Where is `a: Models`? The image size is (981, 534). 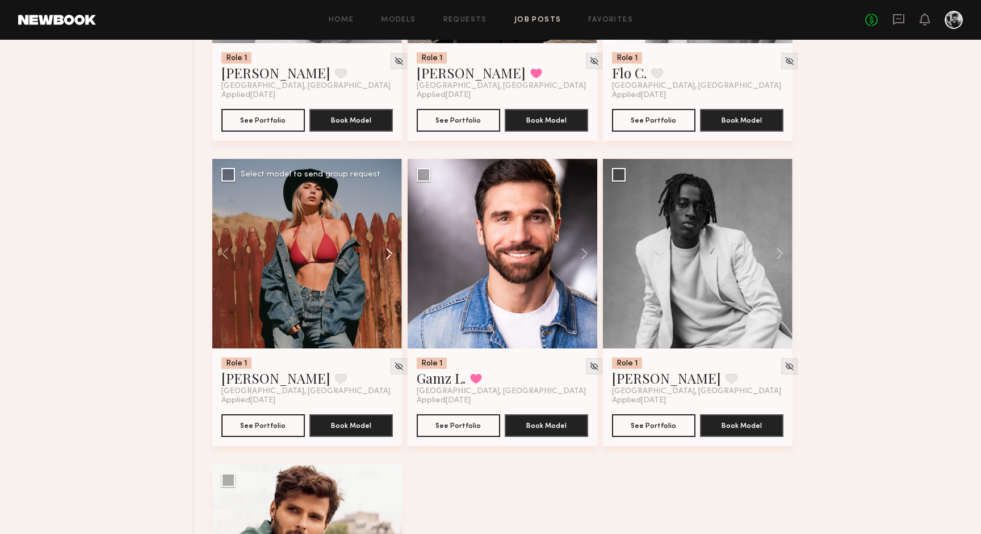
a: Models is located at coordinates (398, 20).